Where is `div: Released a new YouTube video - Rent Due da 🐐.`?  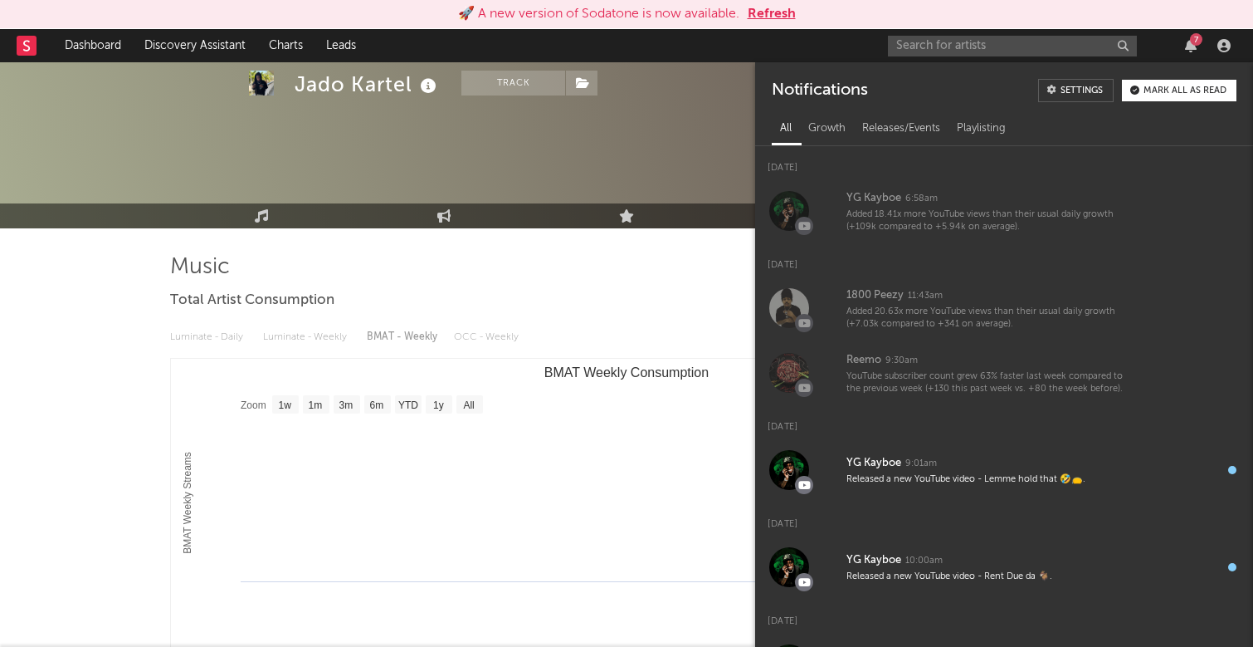 div: Released a new YouTube video - Rent Due da 🐐. is located at coordinates (993, 576).